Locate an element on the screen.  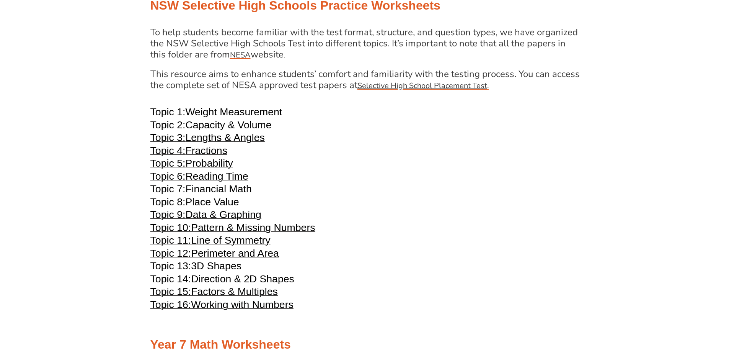
h4: To help students become familiar with the test format, structure, and question types, we have org... is located at coordinates (365, 44).